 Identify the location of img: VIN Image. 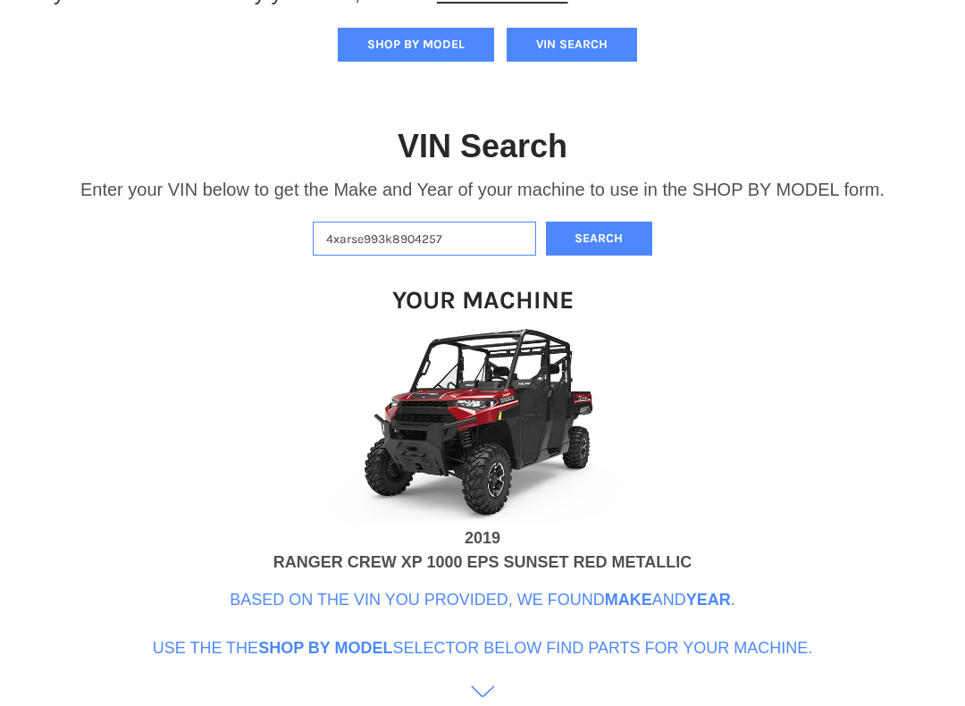
(482, 425).